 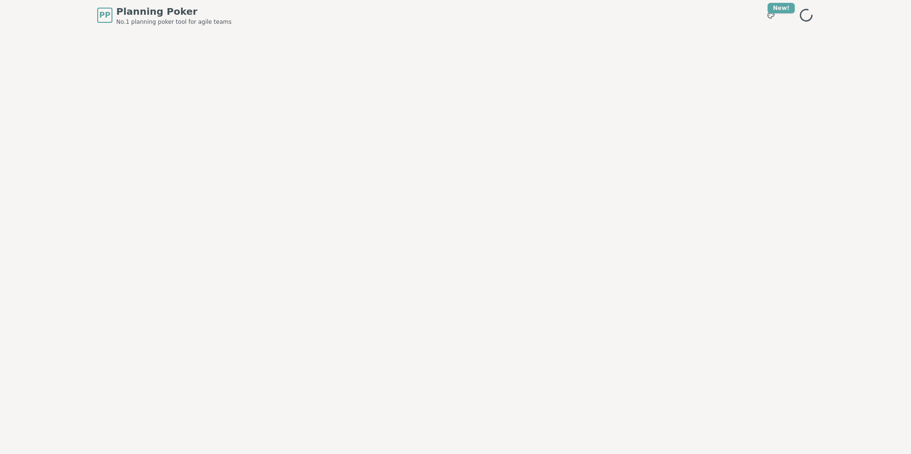 I want to click on span: PP, so click(x=104, y=15).